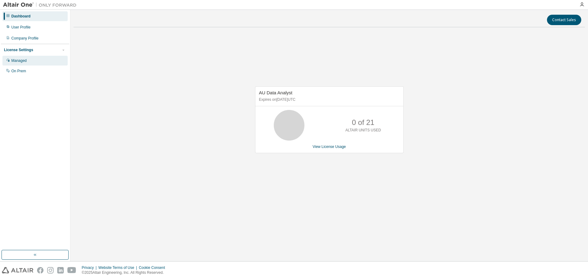 The height and width of the screenshot is (279, 588). Describe the element at coordinates (153, 268) in the screenshot. I see `div: Cookie Consent` at that location.